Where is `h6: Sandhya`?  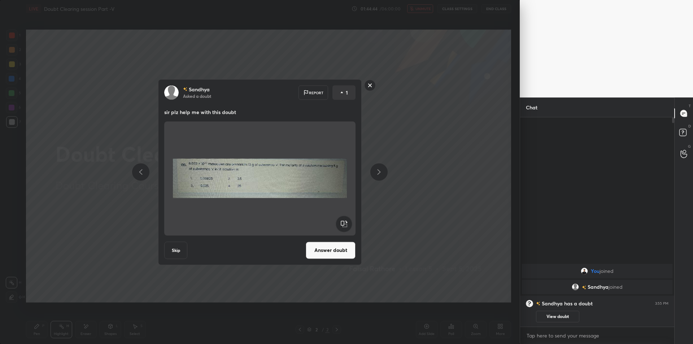
h6: Sandhya is located at coordinates (551, 304).